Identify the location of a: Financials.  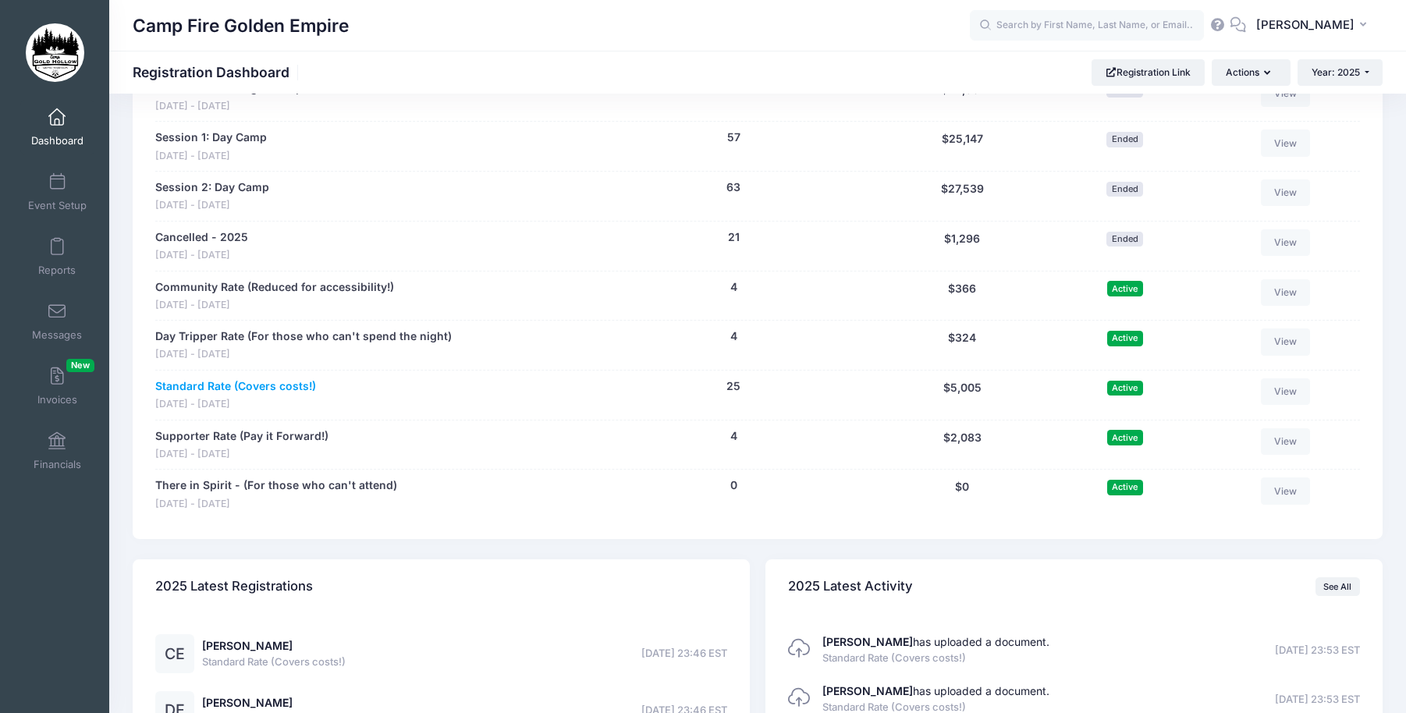
(57, 451).